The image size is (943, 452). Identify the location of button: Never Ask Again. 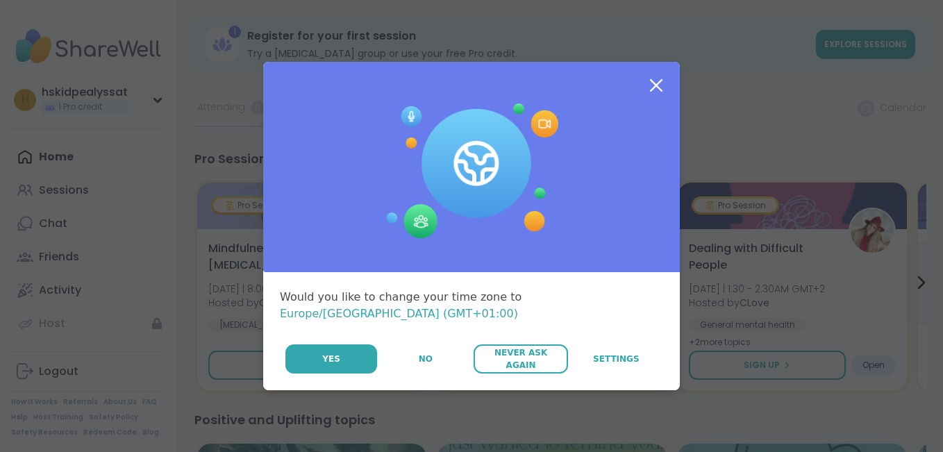
(520, 359).